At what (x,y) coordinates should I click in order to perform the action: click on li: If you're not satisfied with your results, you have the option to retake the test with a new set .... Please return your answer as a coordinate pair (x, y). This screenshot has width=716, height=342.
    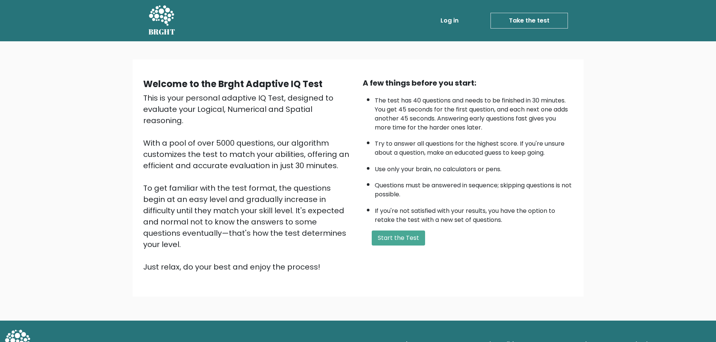
    Looking at the image, I should click on (474, 214).